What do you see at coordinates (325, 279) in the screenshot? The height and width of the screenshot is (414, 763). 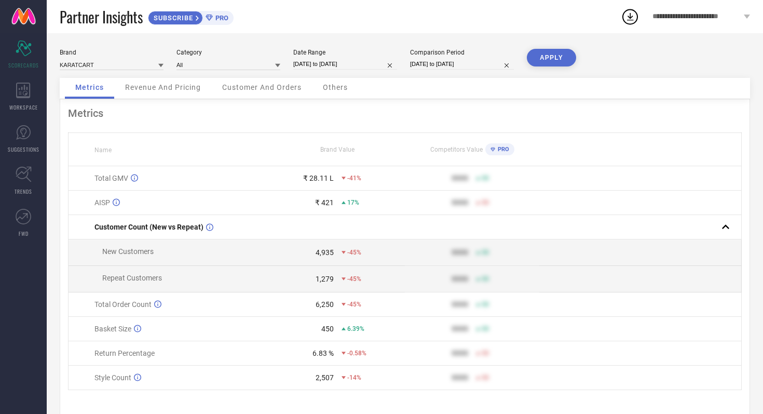 I see `div: 1,279` at bounding box center [325, 279].